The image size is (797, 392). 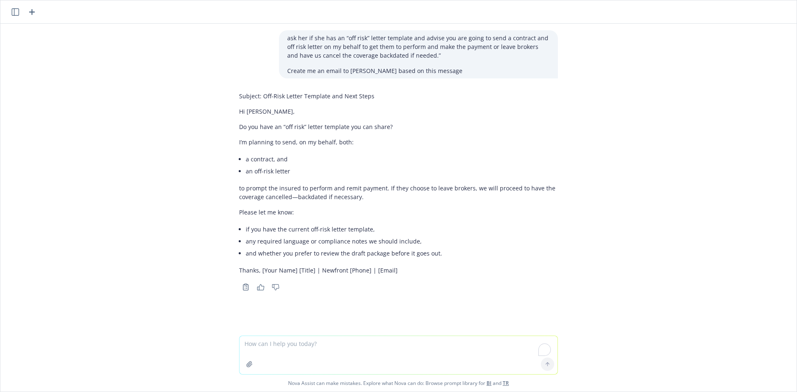 I want to click on p: I’m planning to send, on my behalf, both:, so click(x=398, y=142).